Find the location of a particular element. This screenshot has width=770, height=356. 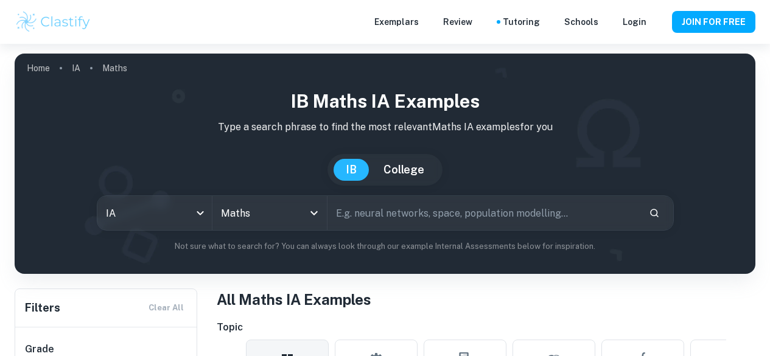

button: Help and Feedback is located at coordinates (659, 22).